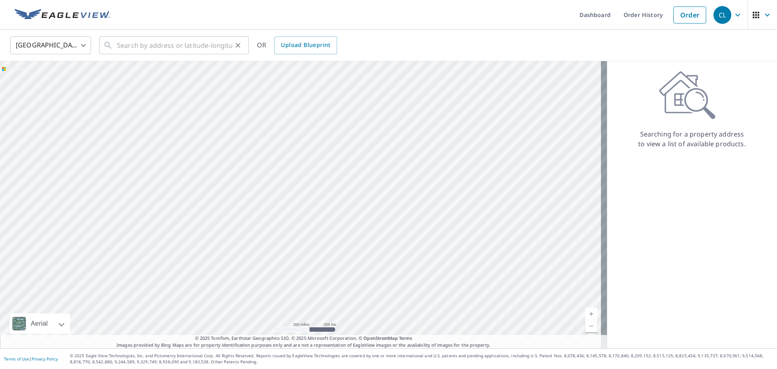 The image size is (777, 369). Describe the element at coordinates (238, 45) in the screenshot. I see `button: Clear` at that location.